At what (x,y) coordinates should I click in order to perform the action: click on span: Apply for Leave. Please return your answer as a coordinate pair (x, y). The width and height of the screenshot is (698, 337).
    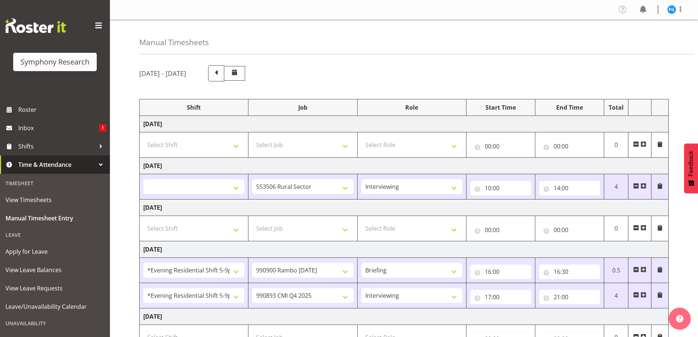
    Looking at the image, I should click on (55, 251).